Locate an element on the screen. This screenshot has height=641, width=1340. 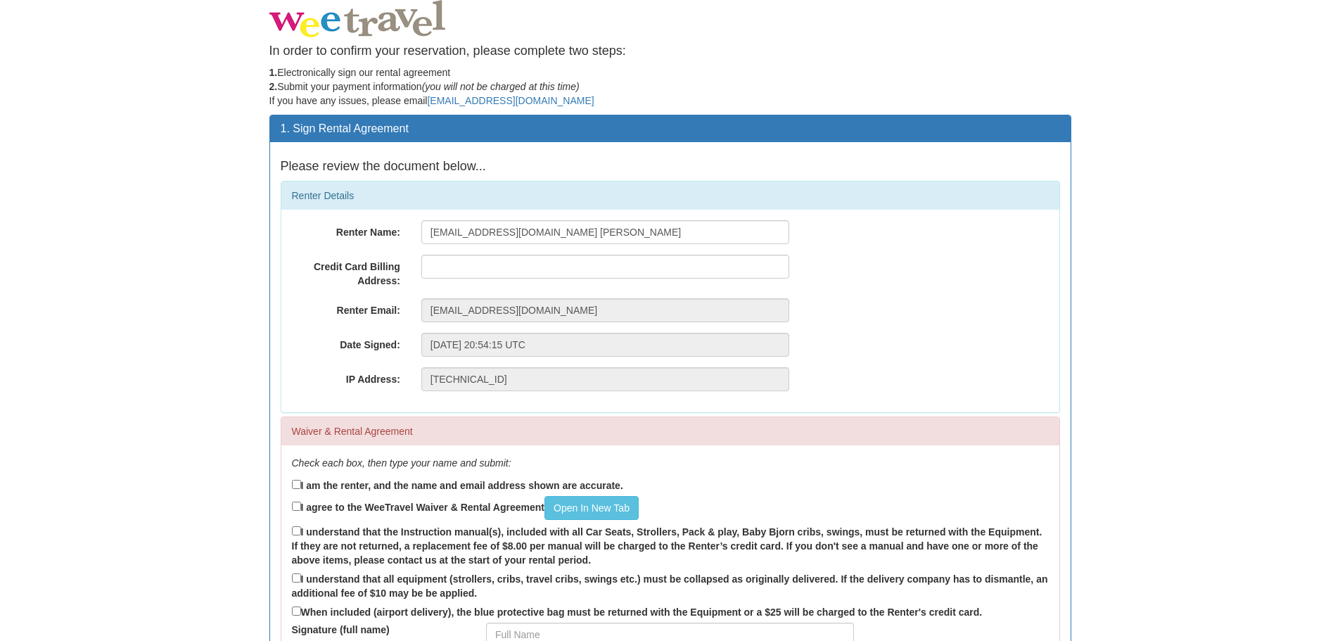
label: When included (airport delivery), the blue protective bag must be returned with the Equipment or ... is located at coordinates (637, 611).